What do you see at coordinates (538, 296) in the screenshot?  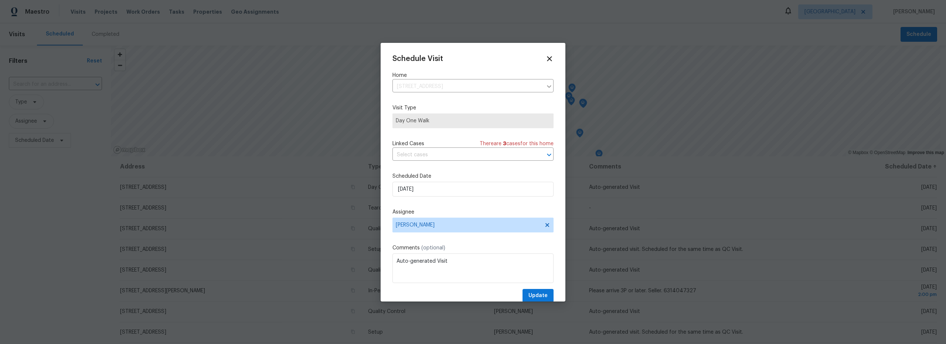 I see `span: Update` at bounding box center [538, 296].